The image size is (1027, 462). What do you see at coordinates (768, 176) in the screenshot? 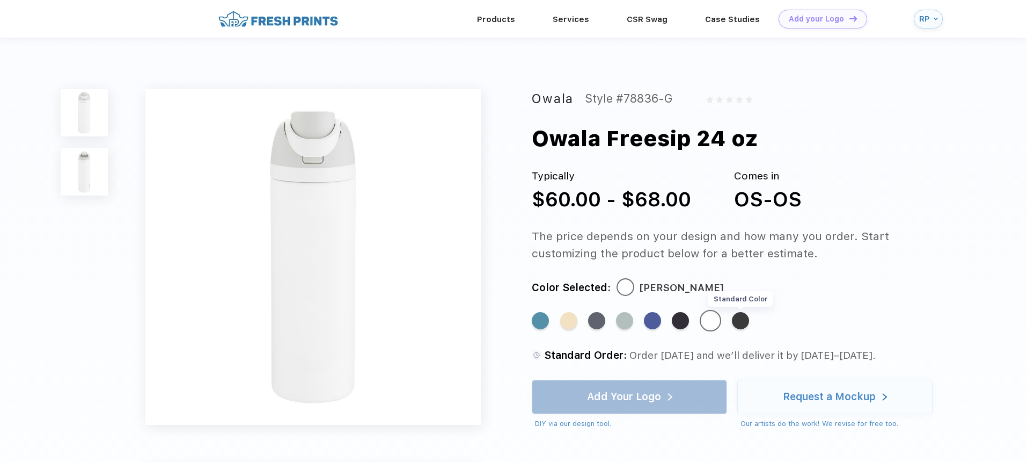
I see `div: Comes in` at bounding box center [768, 176].